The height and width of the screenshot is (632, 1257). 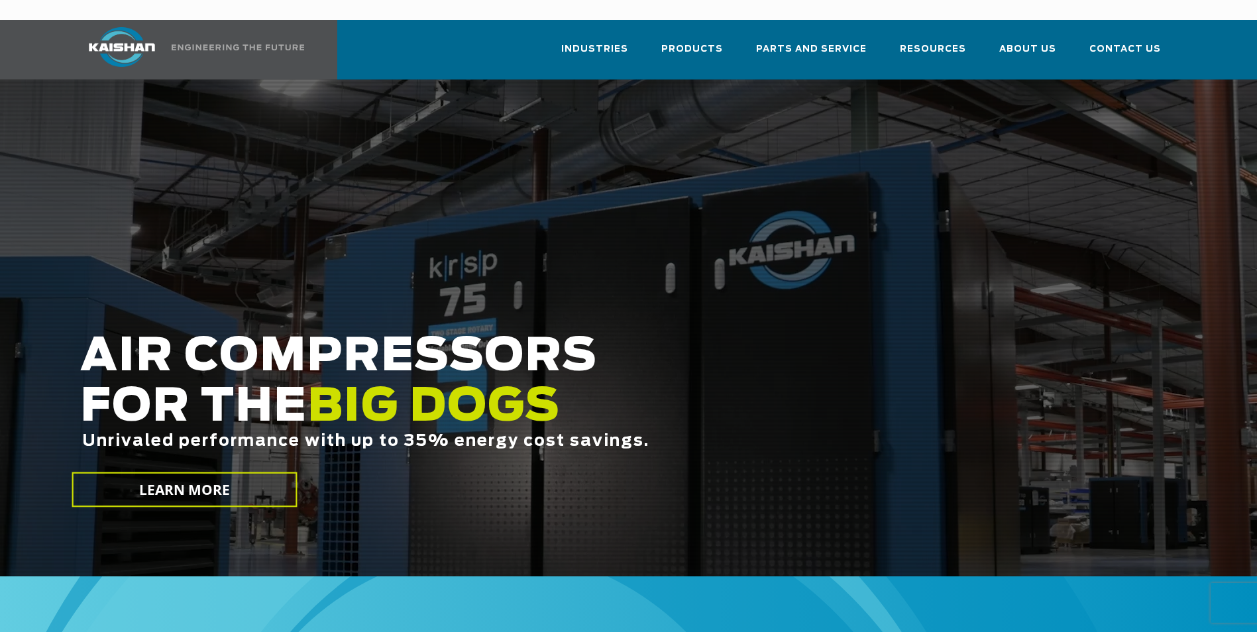 I want to click on span: Unrivaled performance with up to 35% energy cost savings., so click(x=366, y=441).